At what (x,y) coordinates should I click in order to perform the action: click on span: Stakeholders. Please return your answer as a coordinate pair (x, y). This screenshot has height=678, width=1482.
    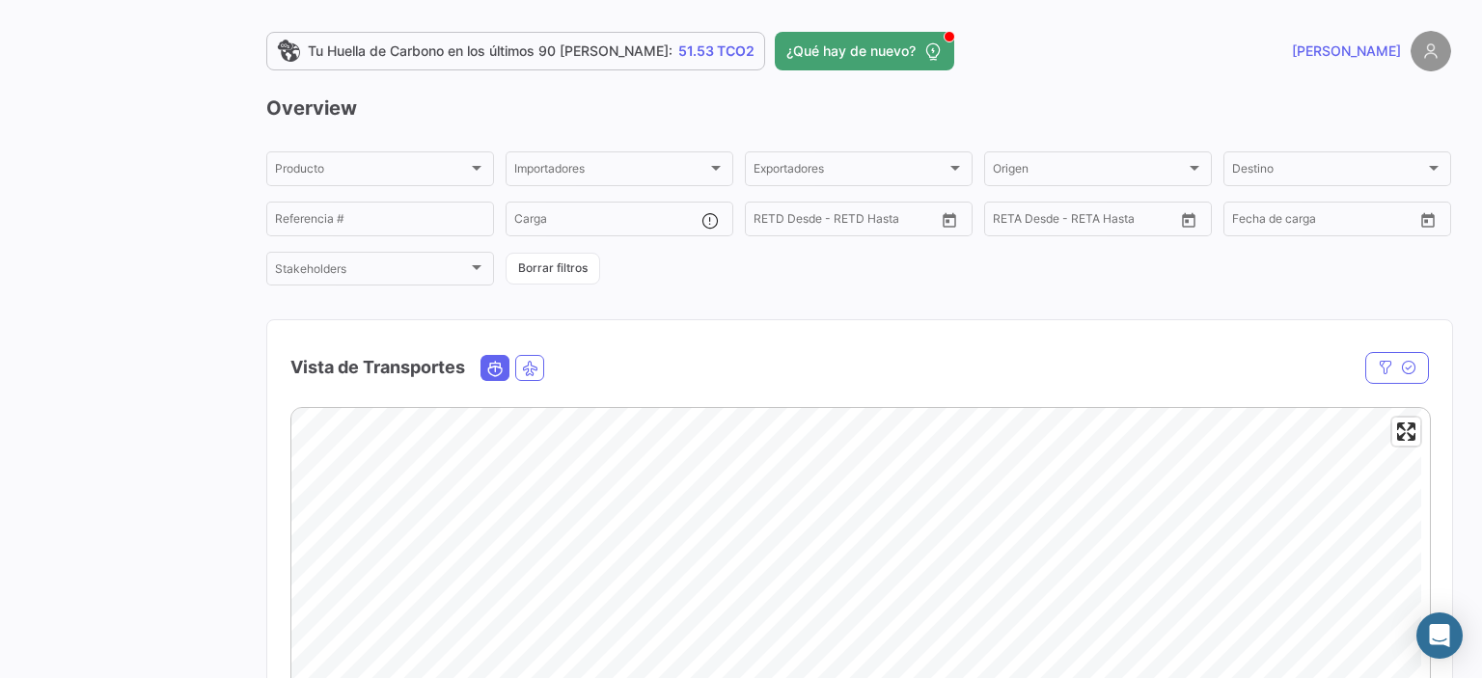
    Looking at the image, I should click on (372, 272).